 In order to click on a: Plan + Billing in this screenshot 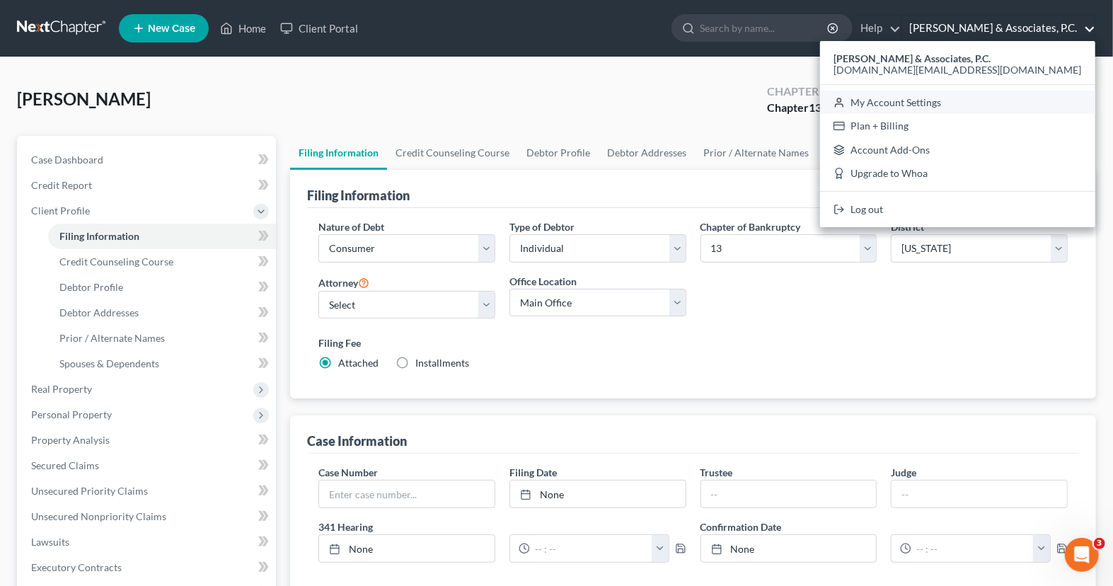, I will do `click(958, 126)`.